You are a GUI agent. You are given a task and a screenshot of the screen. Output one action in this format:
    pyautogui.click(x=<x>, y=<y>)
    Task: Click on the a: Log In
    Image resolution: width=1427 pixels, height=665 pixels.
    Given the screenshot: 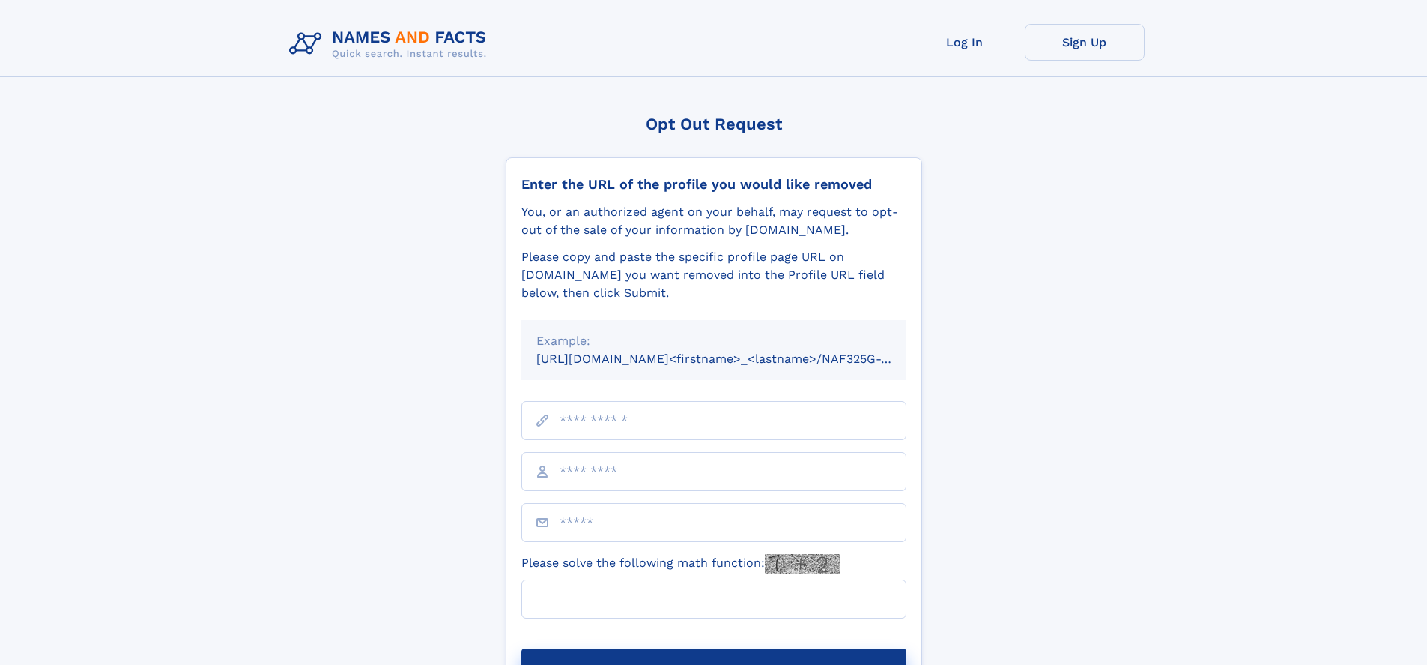 What is the action you would take?
    pyautogui.click(x=965, y=42)
    